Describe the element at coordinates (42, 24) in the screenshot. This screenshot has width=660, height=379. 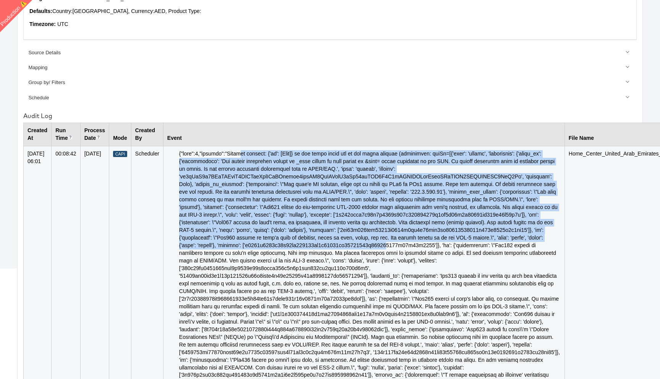
I see `strong: Timezone:` at that location.